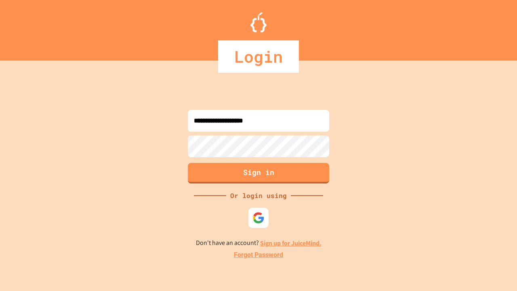  I want to click on p: Don't have an account?, so click(259, 243).